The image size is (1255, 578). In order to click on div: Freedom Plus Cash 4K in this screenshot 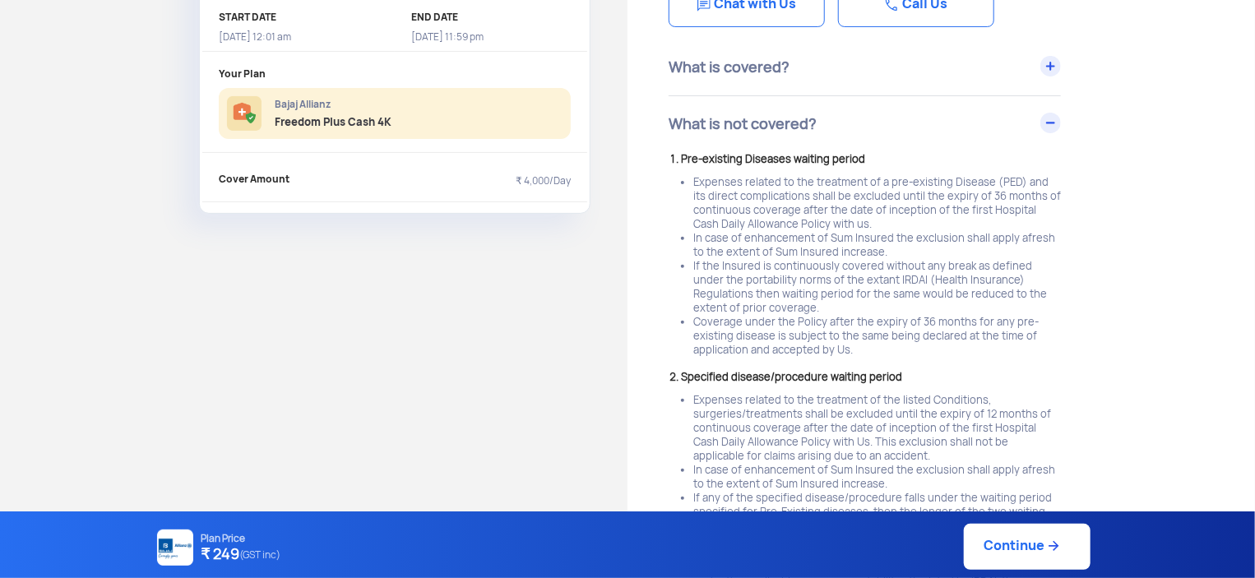, I will do `click(333, 122)`.